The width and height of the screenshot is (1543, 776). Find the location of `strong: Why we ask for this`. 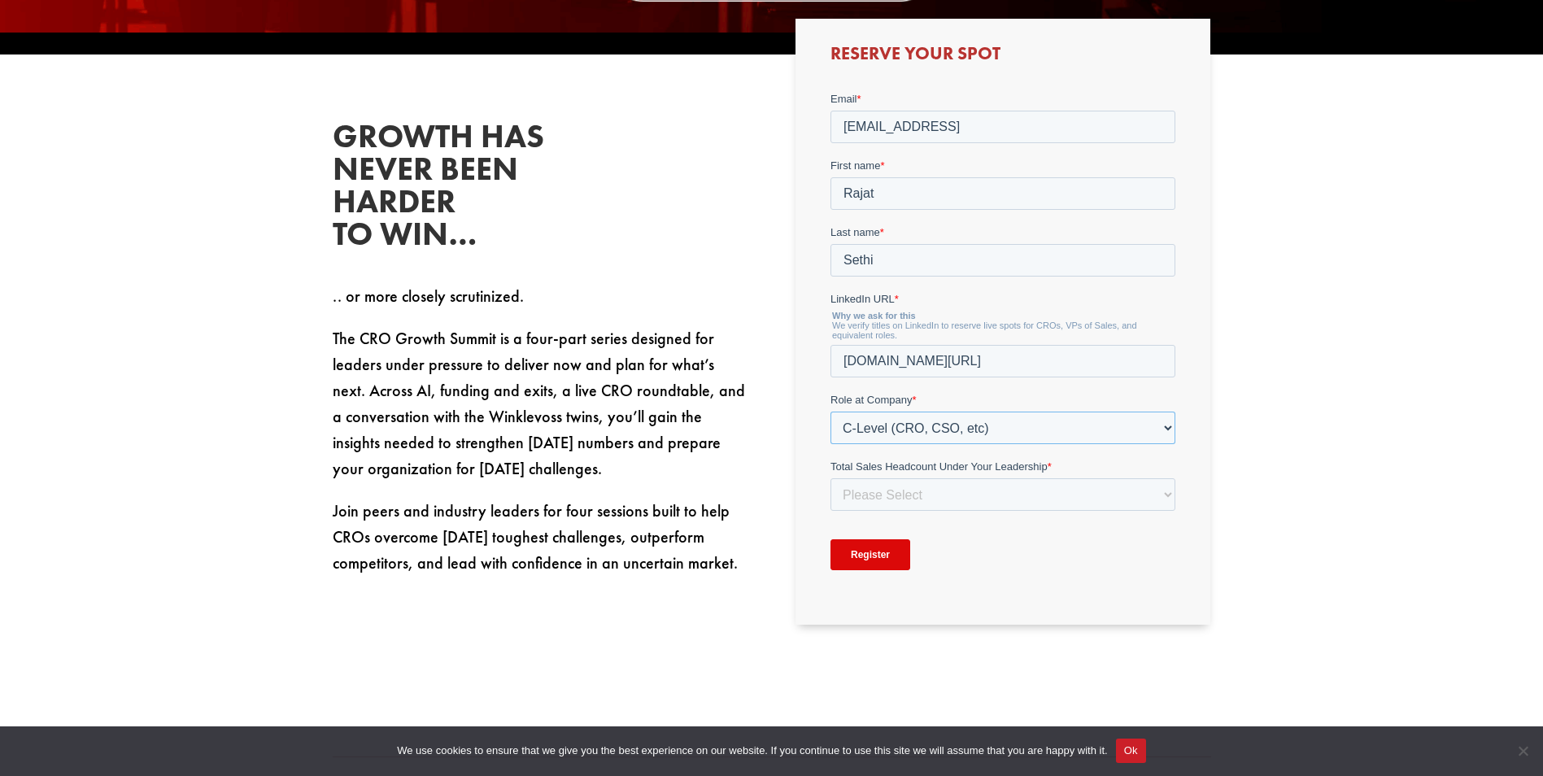

strong: Why we ask for this is located at coordinates (43, 224).